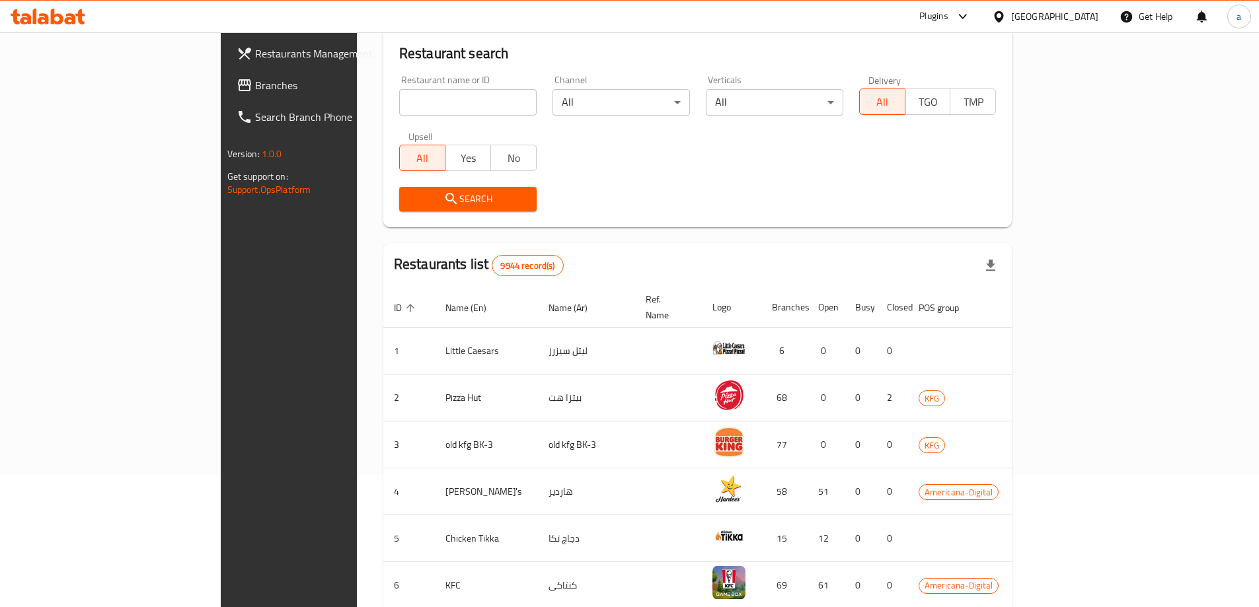  What do you see at coordinates (269, 190) in the screenshot?
I see `a: Support.OpsPlatform` at bounding box center [269, 190].